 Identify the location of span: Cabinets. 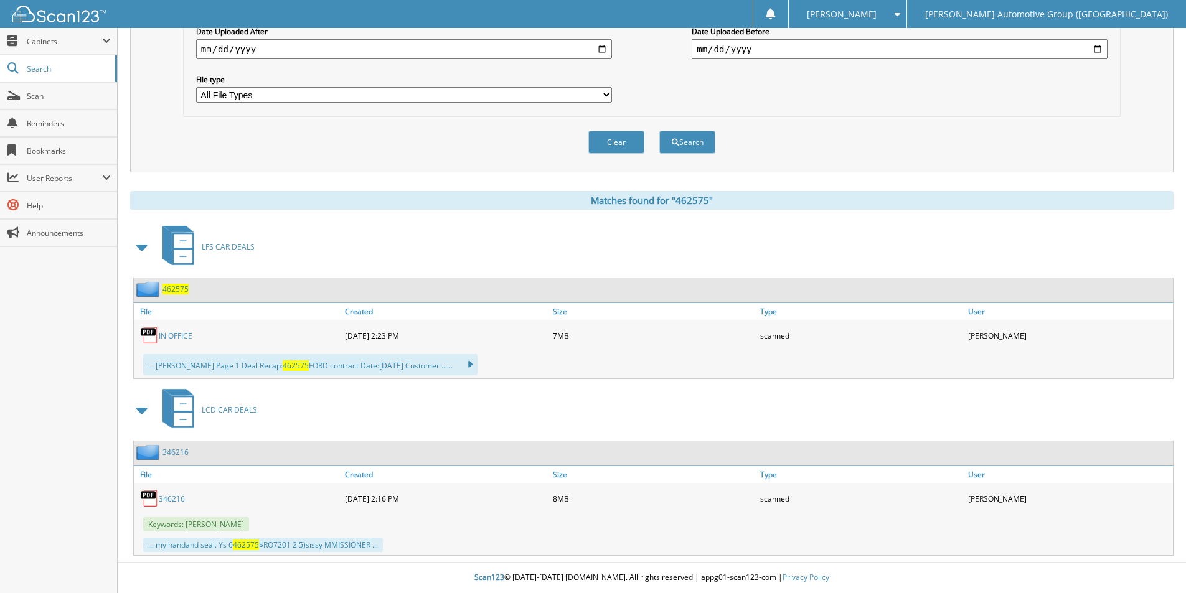
(64, 41).